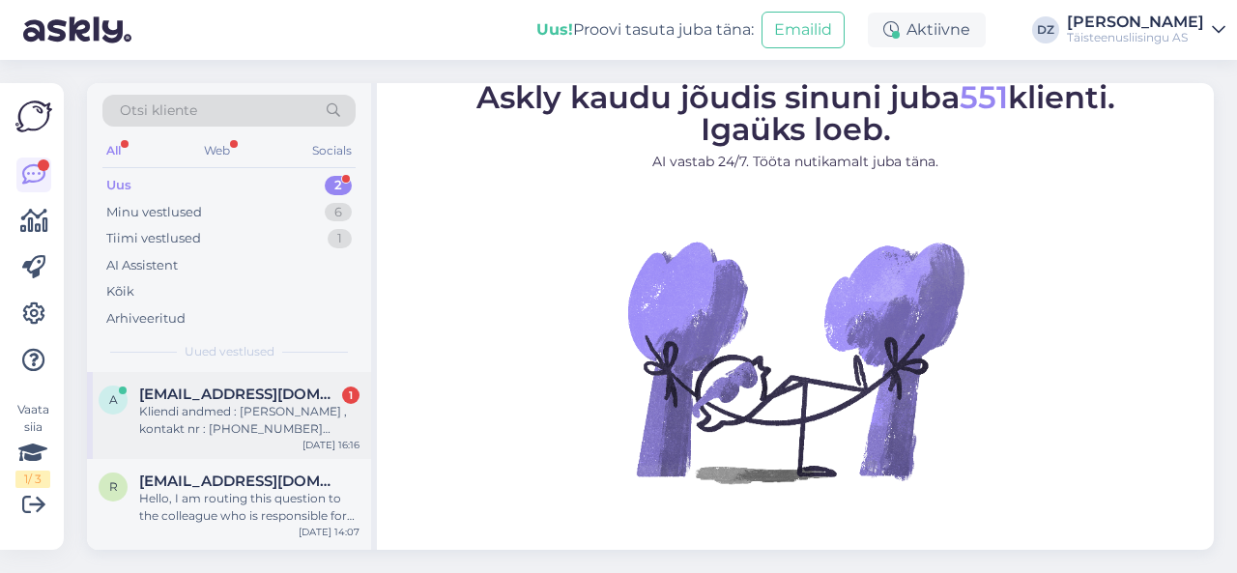 Image resolution: width=1237 pixels, height=573 pixels. Describe the element at coordinates (983, 97) in the screenshot. I see `span: 551` at that location.